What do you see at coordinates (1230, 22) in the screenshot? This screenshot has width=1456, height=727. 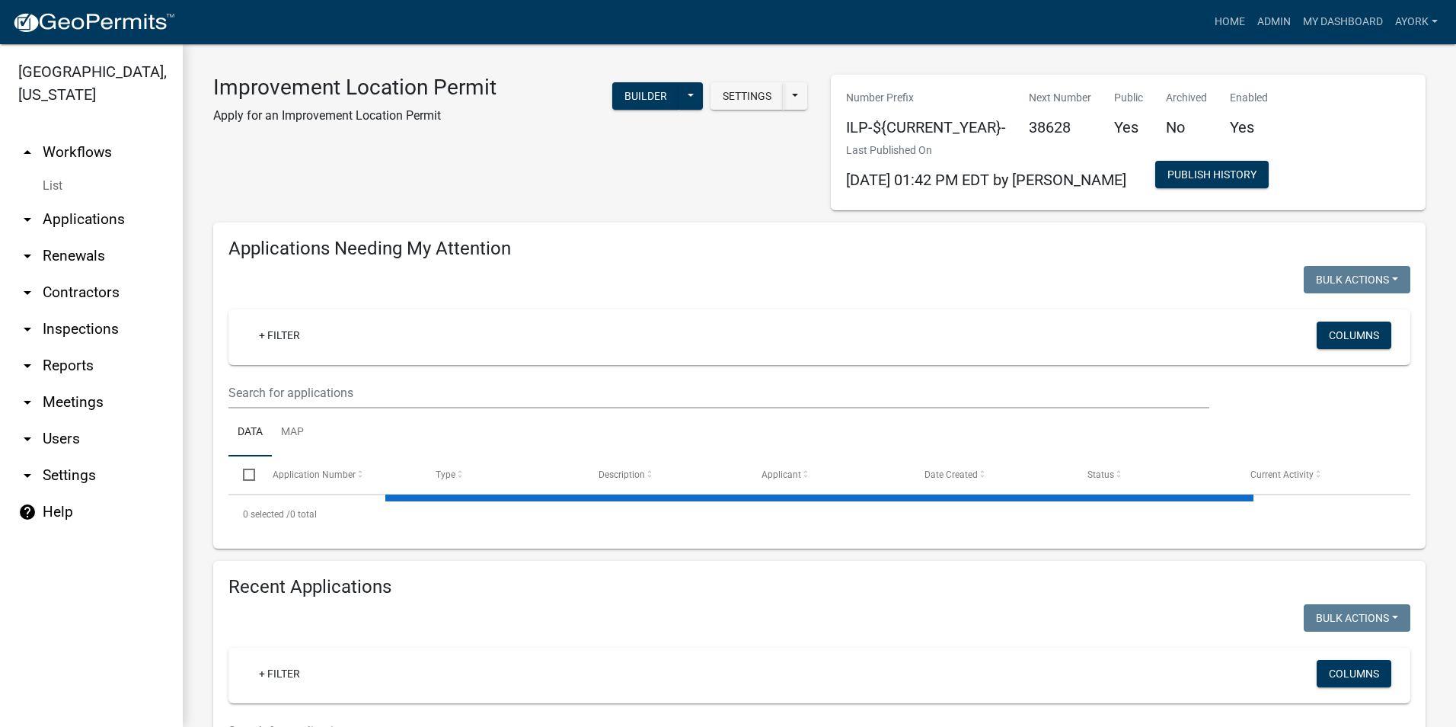 I see `a: Home` at bounding box center [1230, 22].